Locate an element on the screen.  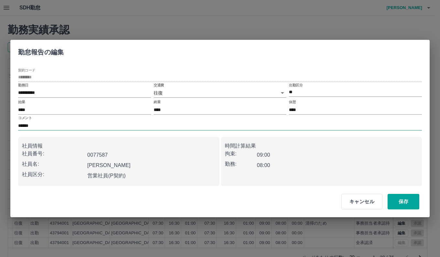
b: 営業社員(P契約) is located at coordinates (106, 175).